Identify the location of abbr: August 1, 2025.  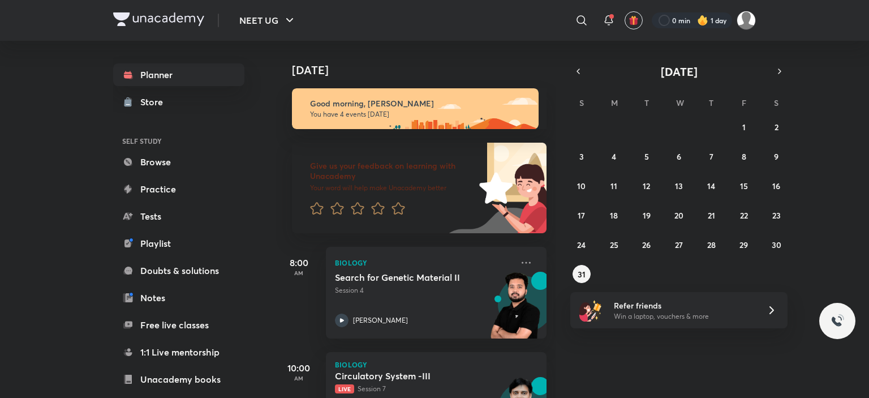
(744, 127).